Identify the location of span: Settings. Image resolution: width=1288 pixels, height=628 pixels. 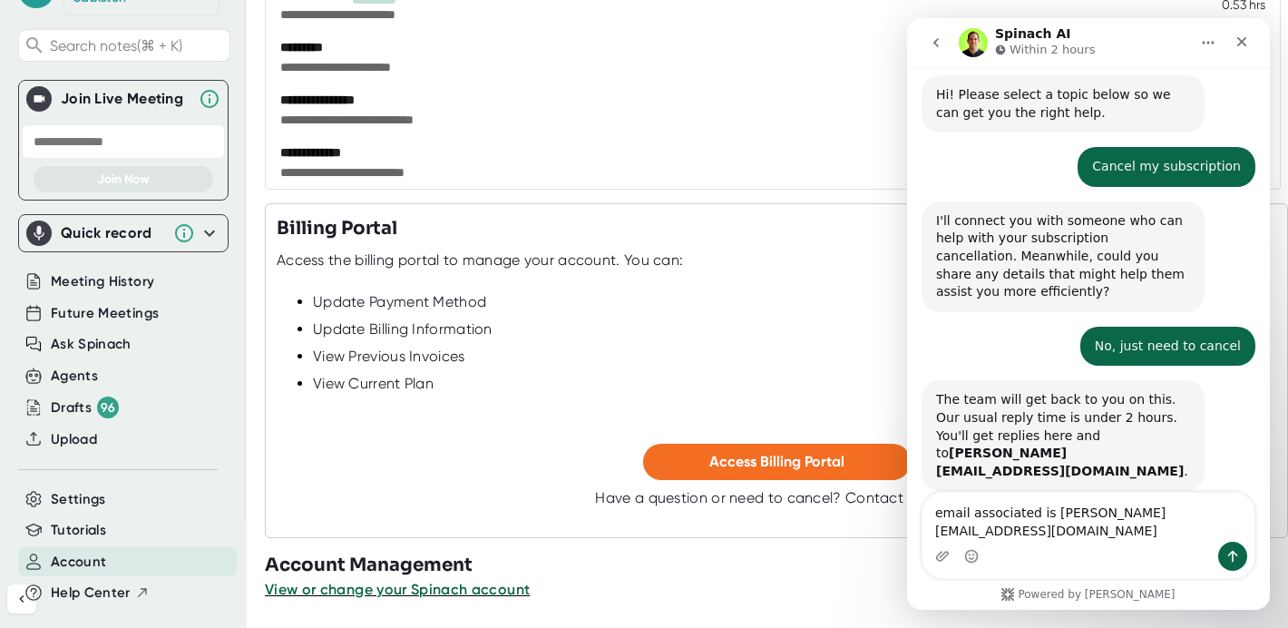
(78, 499).